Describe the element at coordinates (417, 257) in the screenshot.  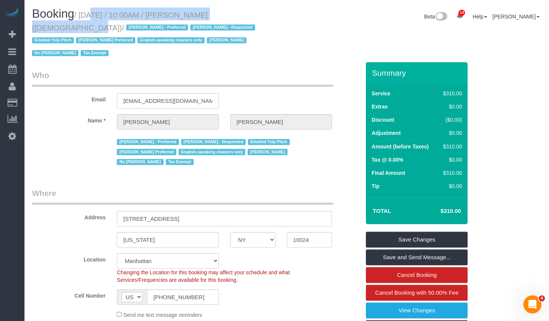
I see `a: Save and Send Message...` at that location.